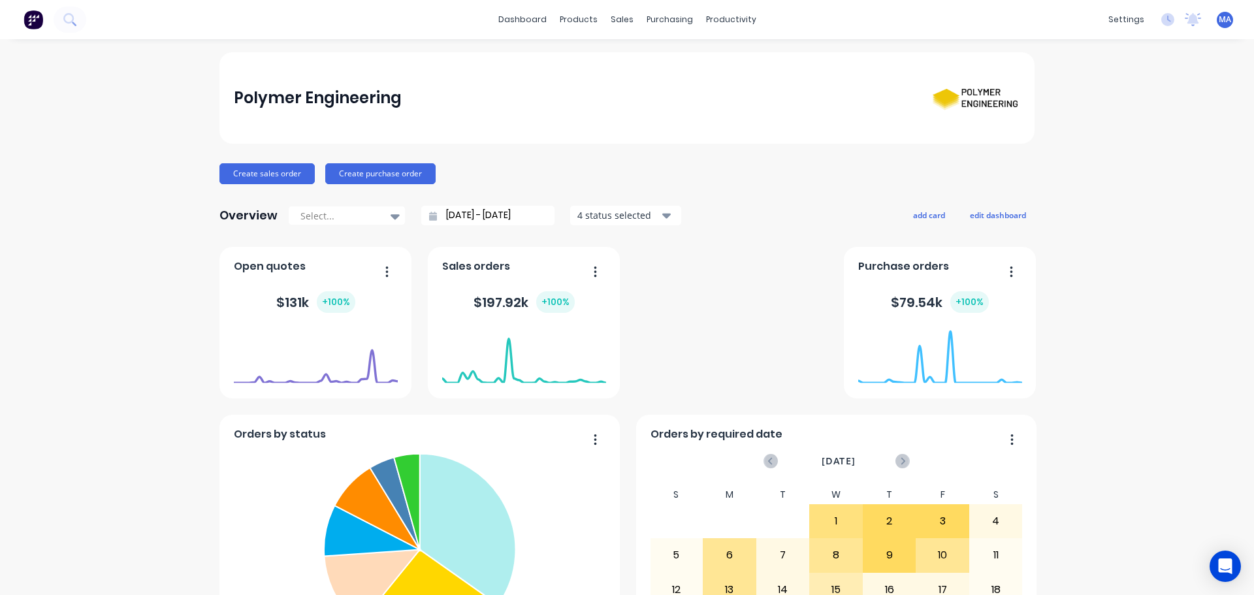 The height and width of the screenshot is (595, 1254). Describe the element at coordinates (524, 302) in the screenshot. I see `div: $ 197.92k` at that location.